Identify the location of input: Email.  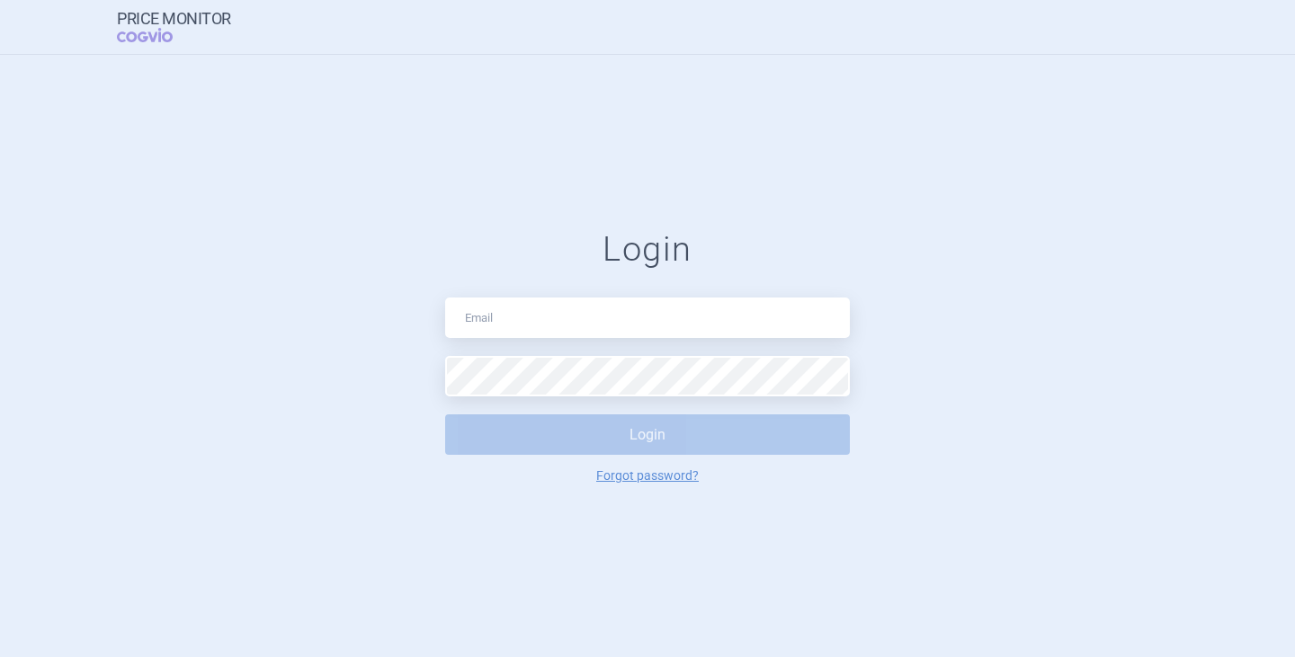
(648, 317).